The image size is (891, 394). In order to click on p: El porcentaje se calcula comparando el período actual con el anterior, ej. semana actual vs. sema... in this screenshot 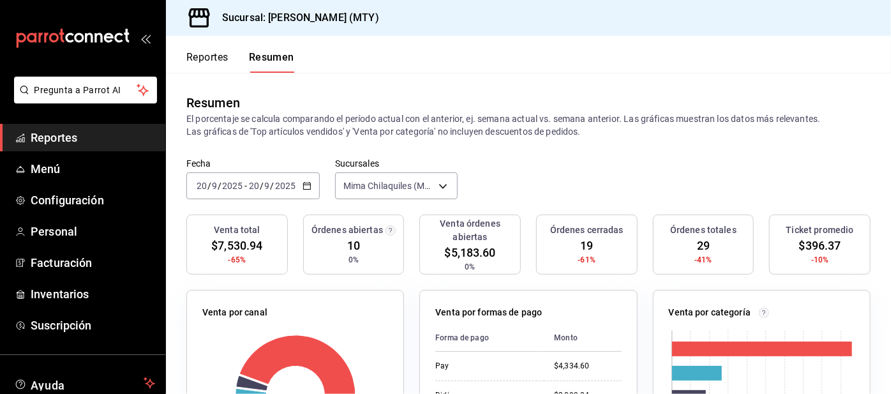, I will do `click(529, 125)`.